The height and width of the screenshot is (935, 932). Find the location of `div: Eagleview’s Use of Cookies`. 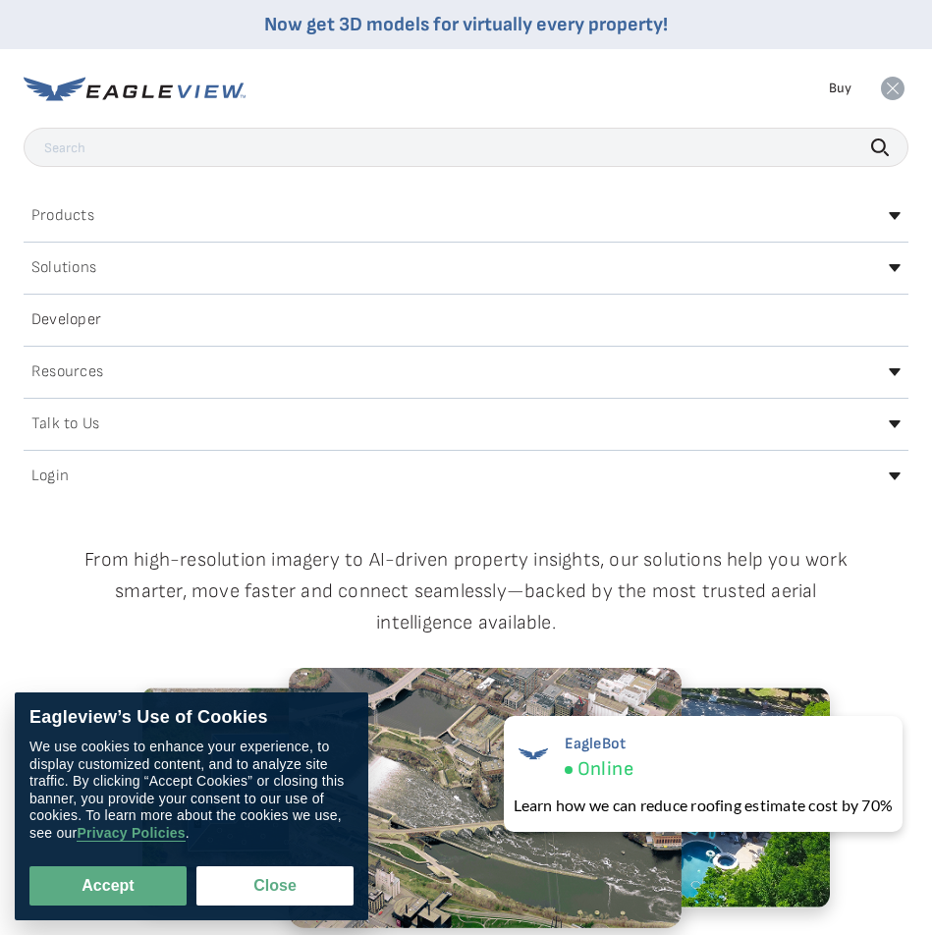

div: Eagleview’s Use of Cookies is located at coordinates (191, 718).